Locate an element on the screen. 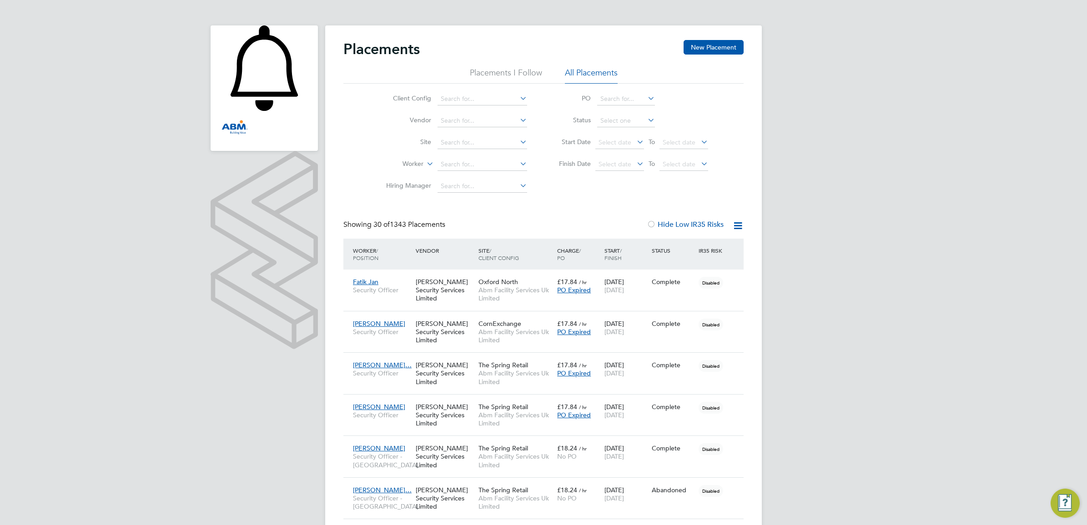 The height and width of the screenshot is (525, 1087). div: Vendor is located at coordinates (445, 251).